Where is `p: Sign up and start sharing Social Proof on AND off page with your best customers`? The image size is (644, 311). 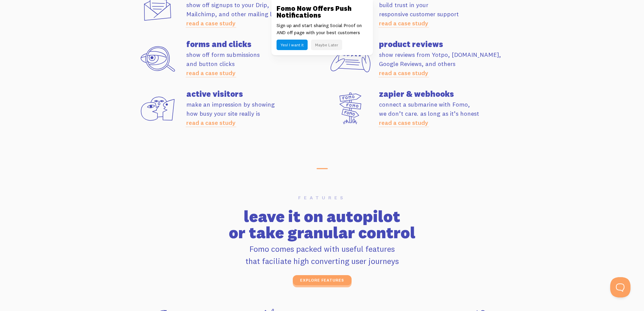
p: Sign up and start sharing Social Proof on AND off page with your best customers is located at coordinates (322, 29).